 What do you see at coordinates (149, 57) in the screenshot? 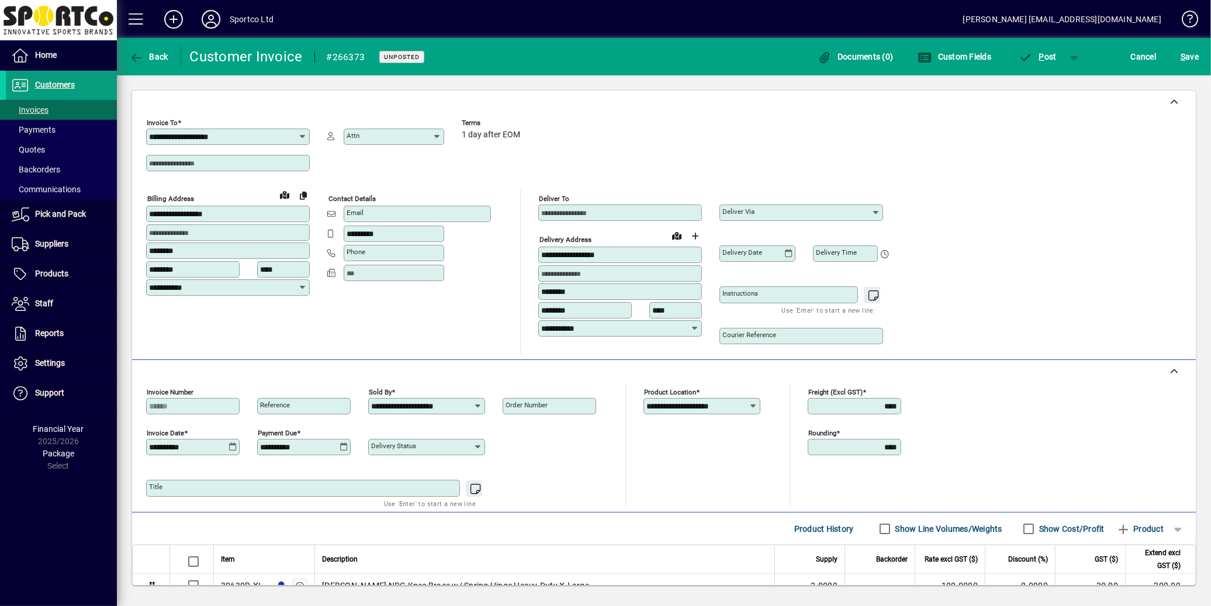
I see `app-page-header-button: Back` at bounding box center [149, 57].